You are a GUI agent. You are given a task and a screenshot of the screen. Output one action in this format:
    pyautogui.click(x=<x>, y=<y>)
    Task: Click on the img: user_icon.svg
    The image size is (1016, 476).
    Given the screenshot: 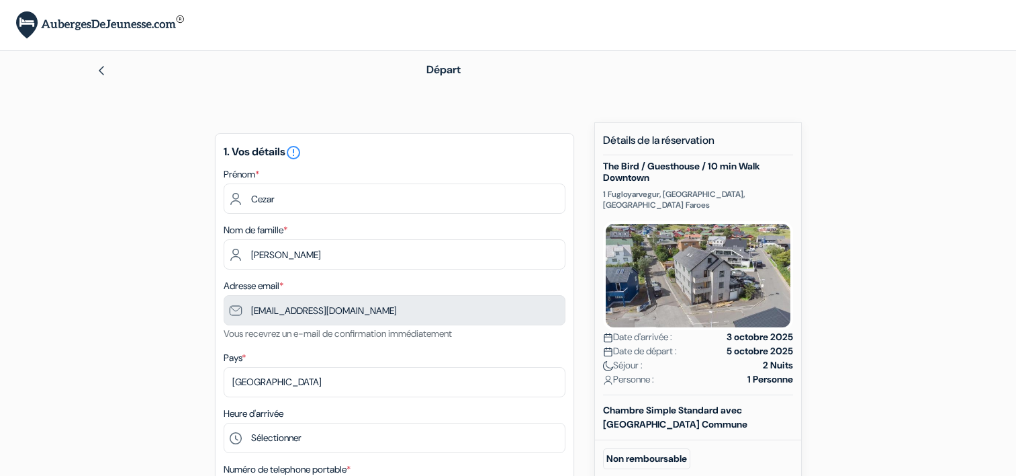 What is the action you would take?
    pyautogui.click(x=608, y=380)
    